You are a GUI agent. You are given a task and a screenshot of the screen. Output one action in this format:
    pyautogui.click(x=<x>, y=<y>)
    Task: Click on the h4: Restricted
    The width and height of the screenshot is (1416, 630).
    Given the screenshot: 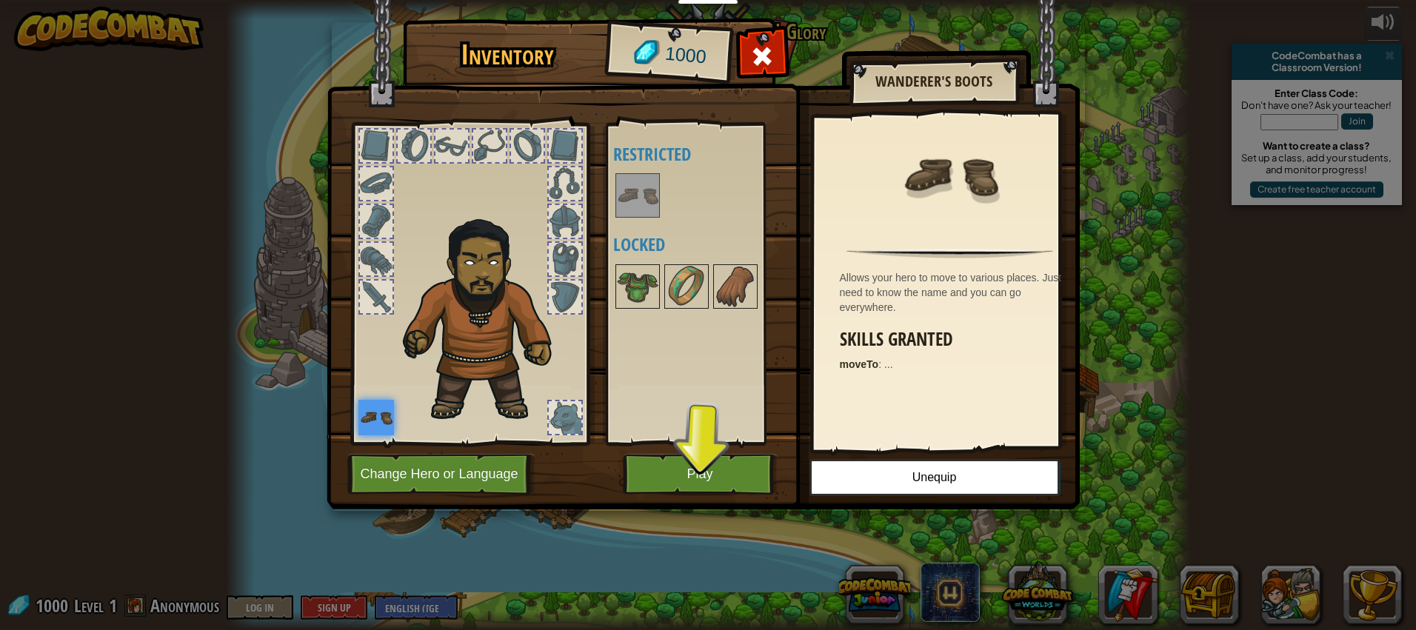 What is the action you would take?
    pyautogui.click(x=706, y=154)
    